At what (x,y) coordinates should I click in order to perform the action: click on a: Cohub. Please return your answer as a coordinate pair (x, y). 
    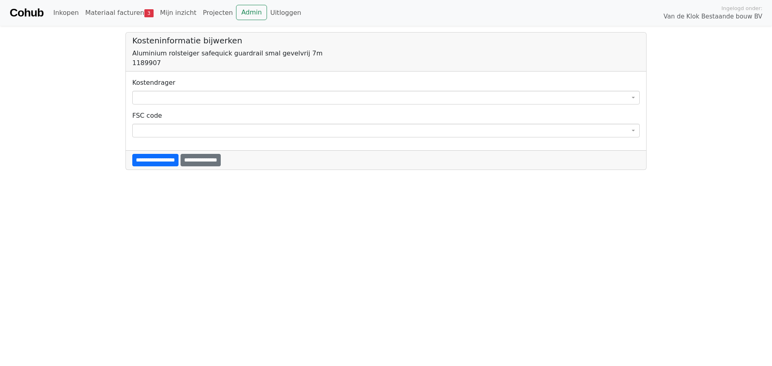
    Looking at the image, I should click on (27, 13).